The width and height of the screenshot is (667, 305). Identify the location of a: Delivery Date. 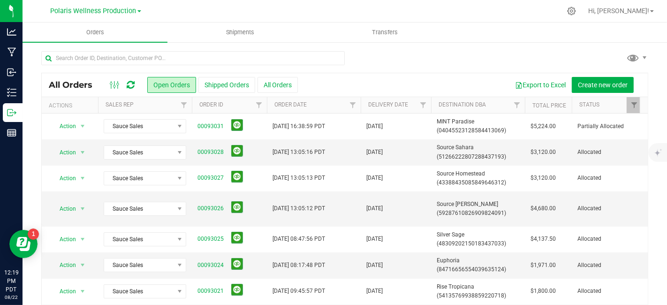
(388, 105).